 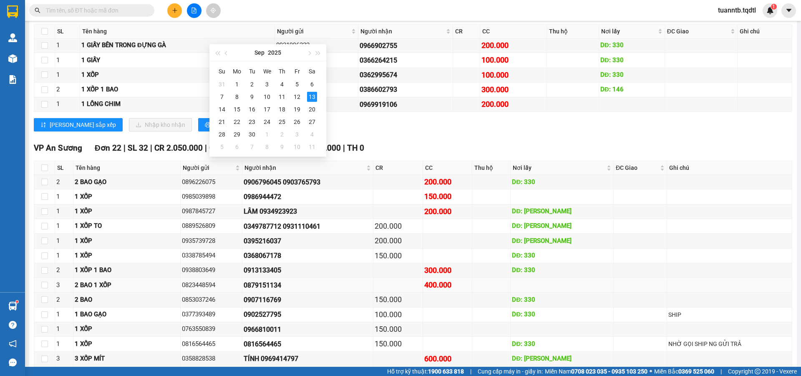 I want to click on span: ĐC Giao, so click(x=637, y=168).